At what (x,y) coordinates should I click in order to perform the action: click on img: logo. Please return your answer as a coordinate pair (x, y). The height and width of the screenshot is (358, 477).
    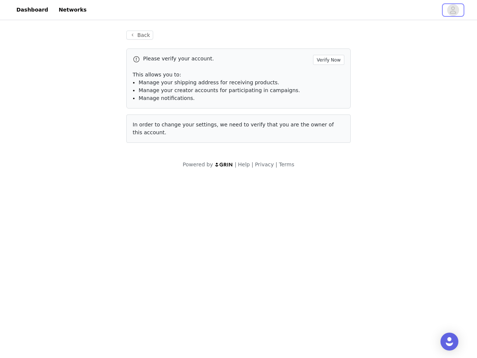
    Looking at the image, I should click on (224, 164).